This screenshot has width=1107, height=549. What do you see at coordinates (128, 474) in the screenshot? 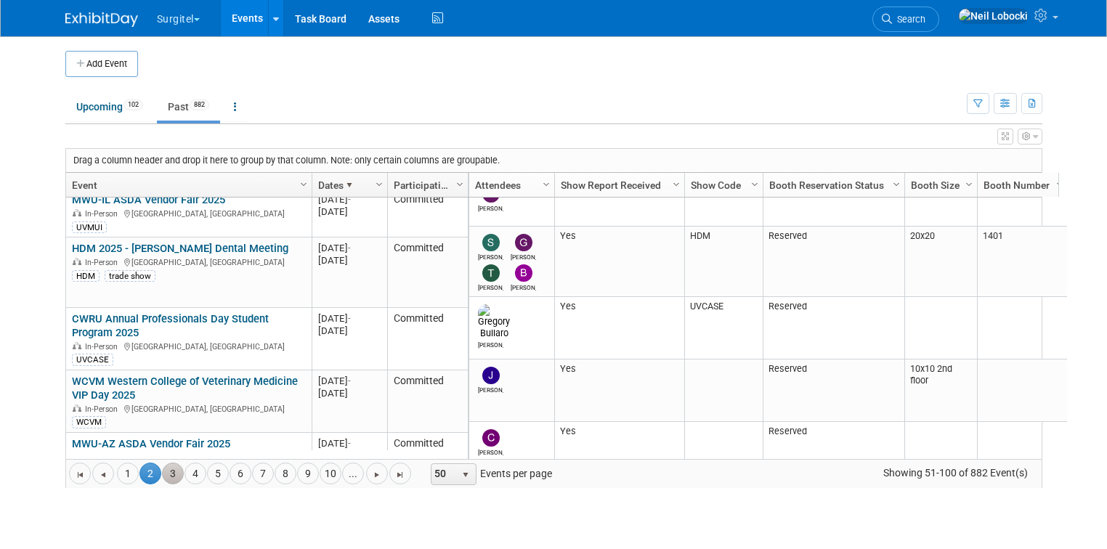
I see `a: 1` at bounding box center [128, 474].